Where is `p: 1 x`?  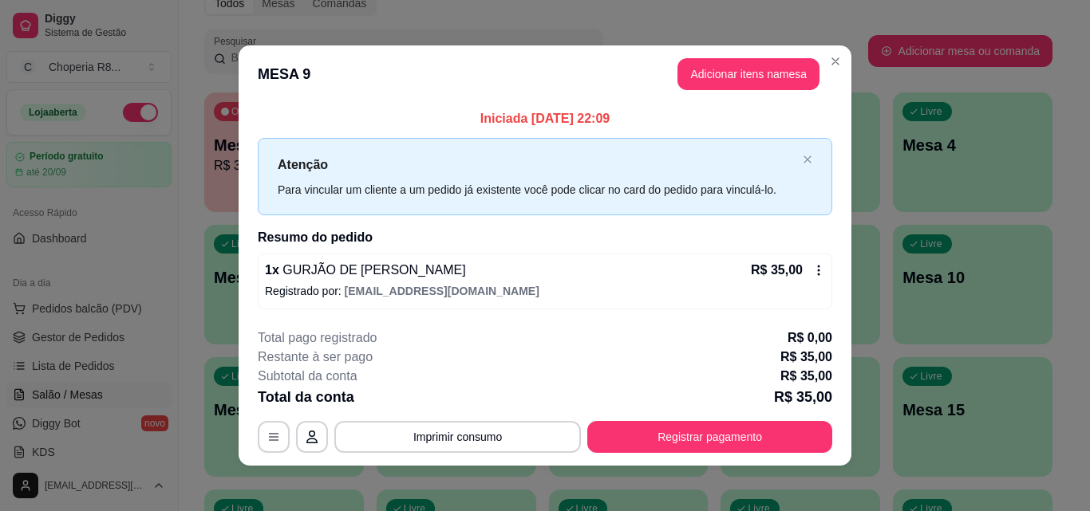
p: 1 x is located at coordinates (365, 270).